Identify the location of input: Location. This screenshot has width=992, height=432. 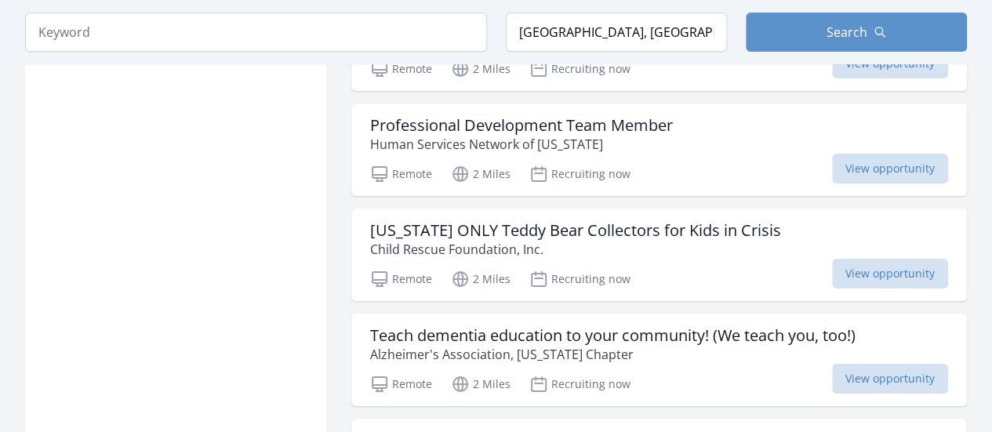
(616, 32).